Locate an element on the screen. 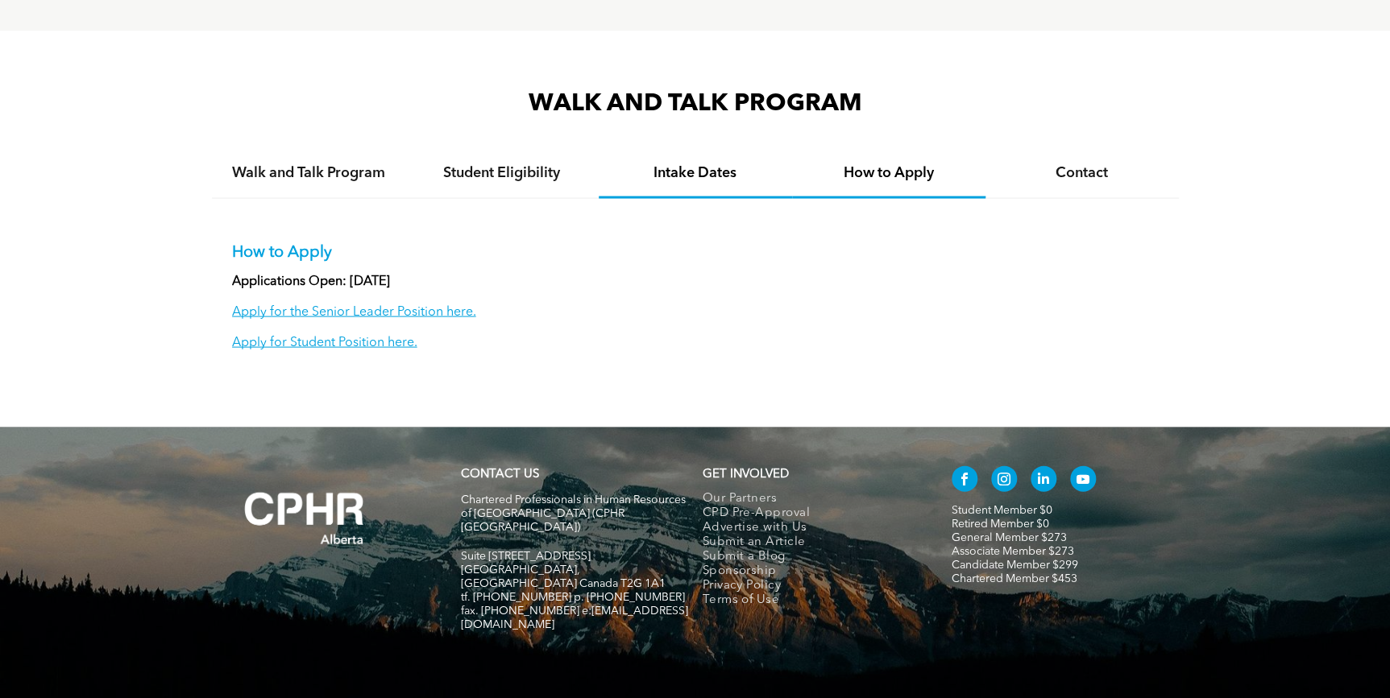  img: A white background with a few lines on it is located at coordinates (305, 519).